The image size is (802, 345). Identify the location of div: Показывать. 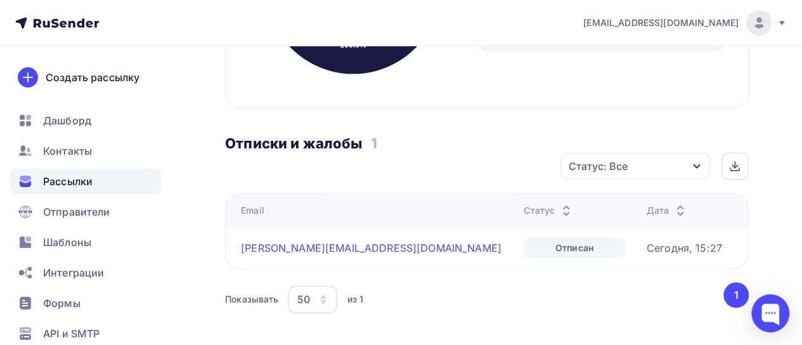
(252, 299).